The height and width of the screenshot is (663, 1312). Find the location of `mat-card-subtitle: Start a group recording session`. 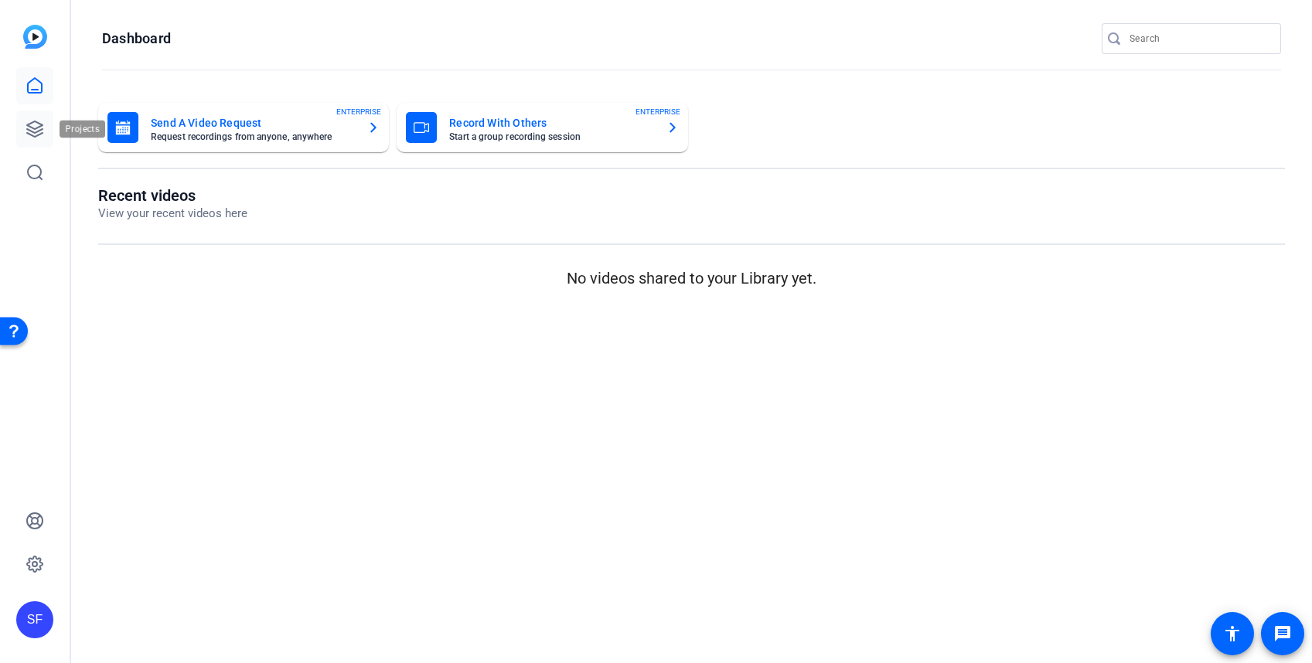

mat-card-subtitle: Start a group recording session is located at coordinates (551, 137).